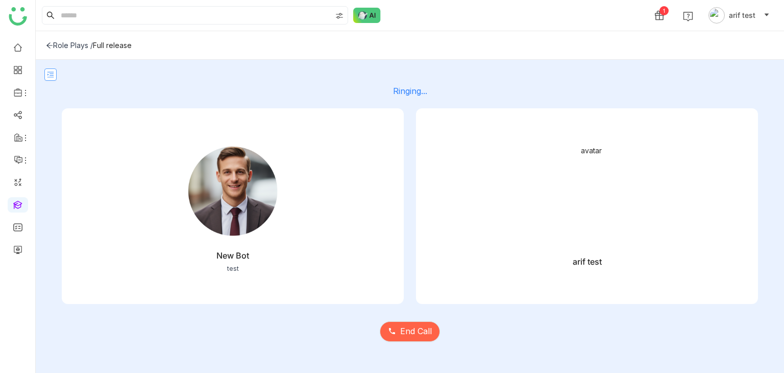  Describe the element at coordinates (410, 91) in the screenshot. I see `div: Ringing...` at that location.